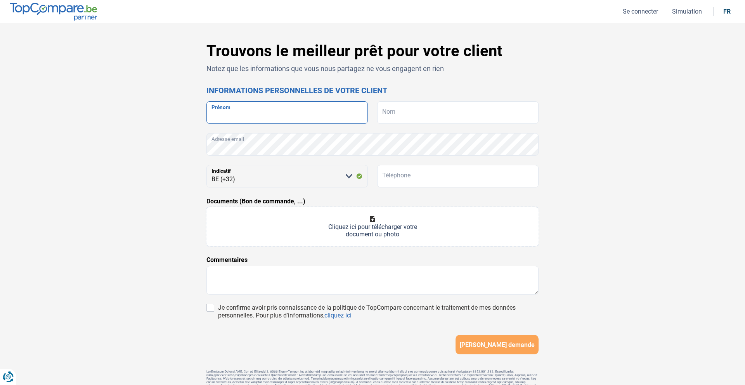 This screenshot has height=385, width=745. I want to click on div: fr, so click(727, 11).